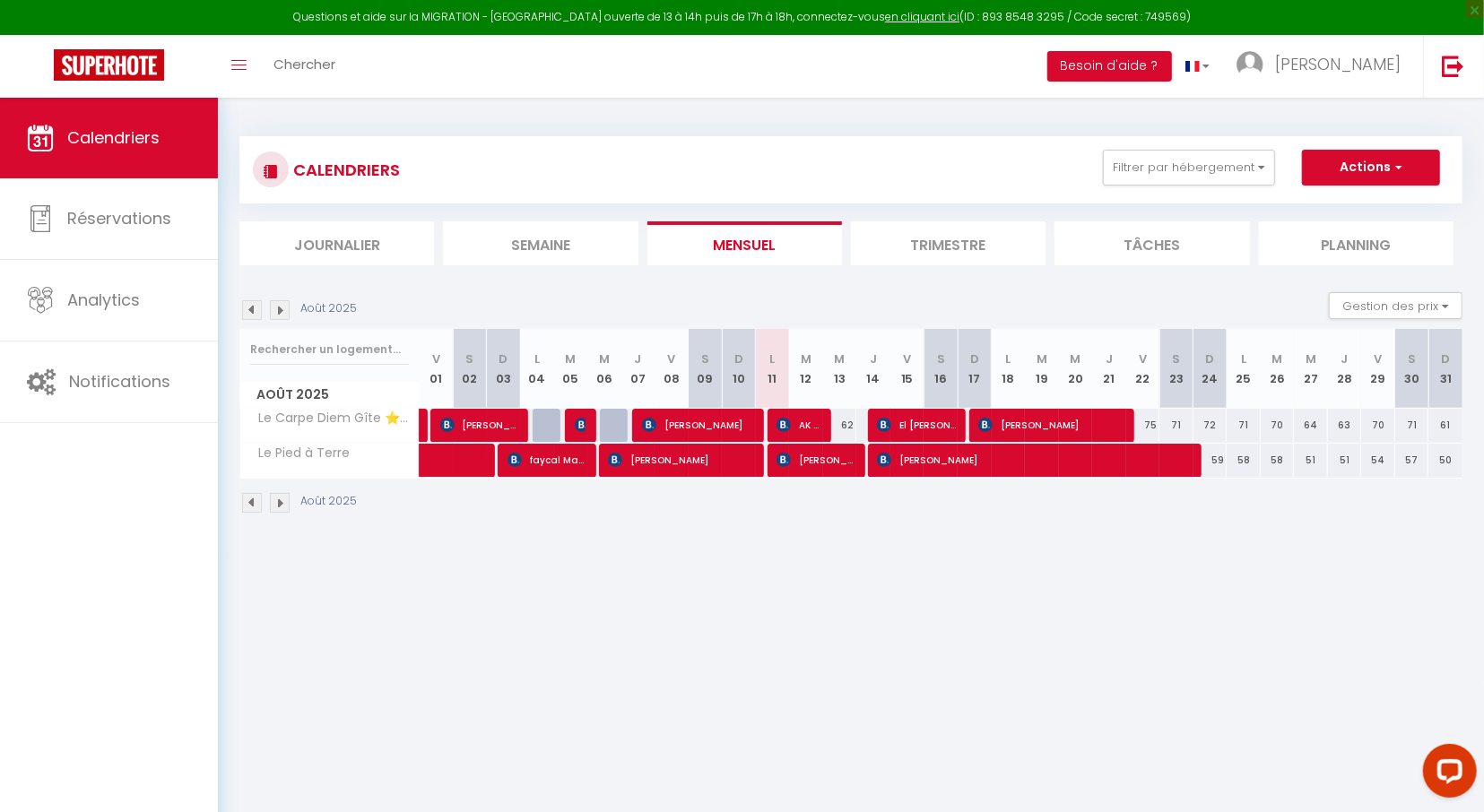 The width and height of the screenshot is (1484, 812). Describe the element at coordinates (504, 368) in the screenshot. I see `th: 03` at that location.